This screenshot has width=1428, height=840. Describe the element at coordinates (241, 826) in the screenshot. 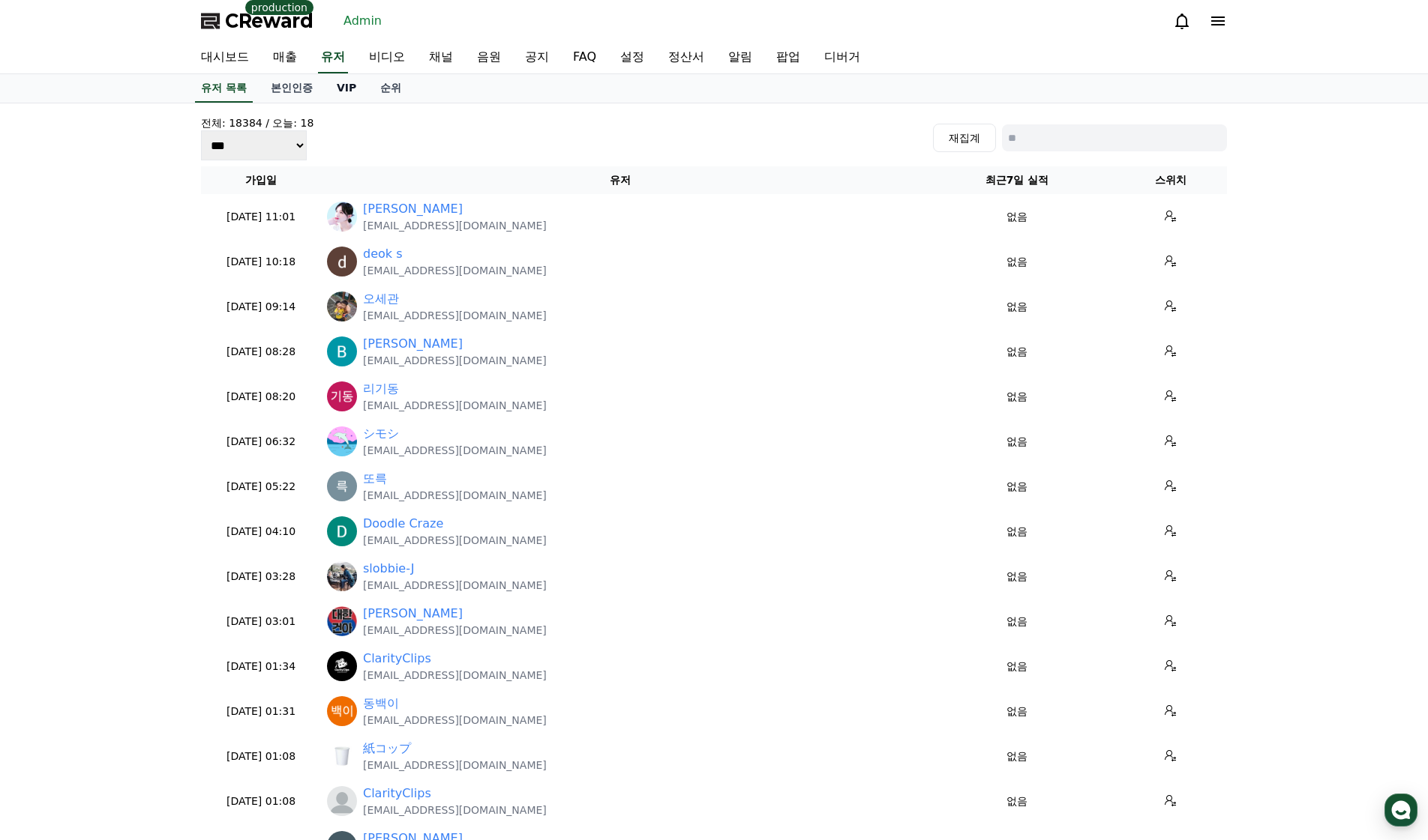

I see `span: 홈` at that location.